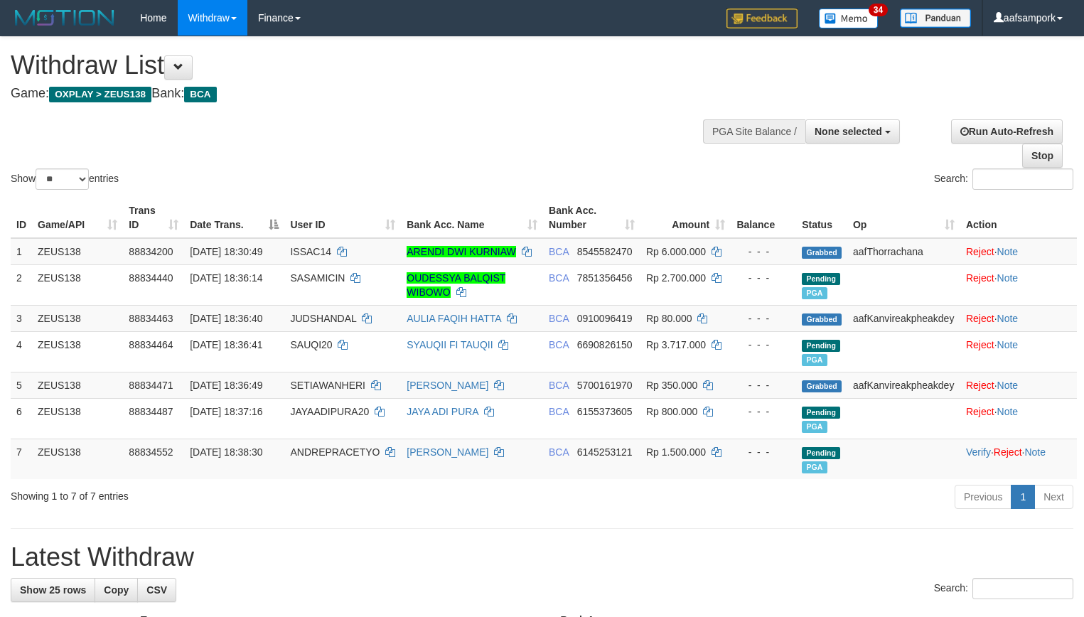 The image size is (1084, 617). I want to click on span: JUDSHANDAL, so click(323, 318).